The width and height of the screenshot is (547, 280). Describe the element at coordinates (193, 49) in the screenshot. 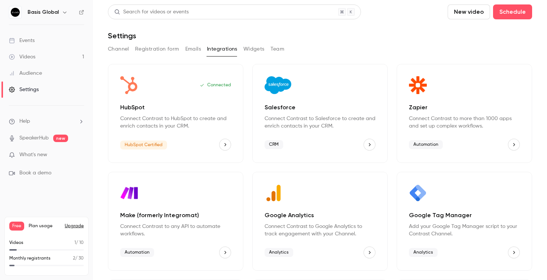

I see `button: Emails` at that location.